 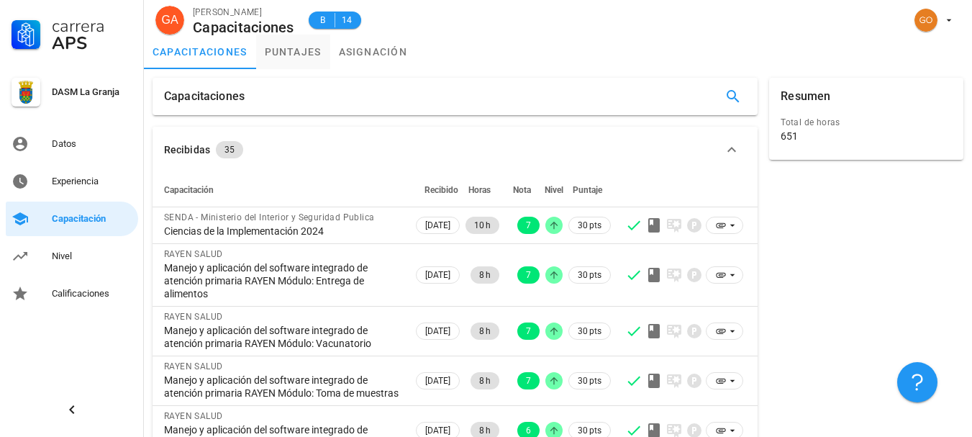 I want to click on a: asignación, so click(x=373, y=52).